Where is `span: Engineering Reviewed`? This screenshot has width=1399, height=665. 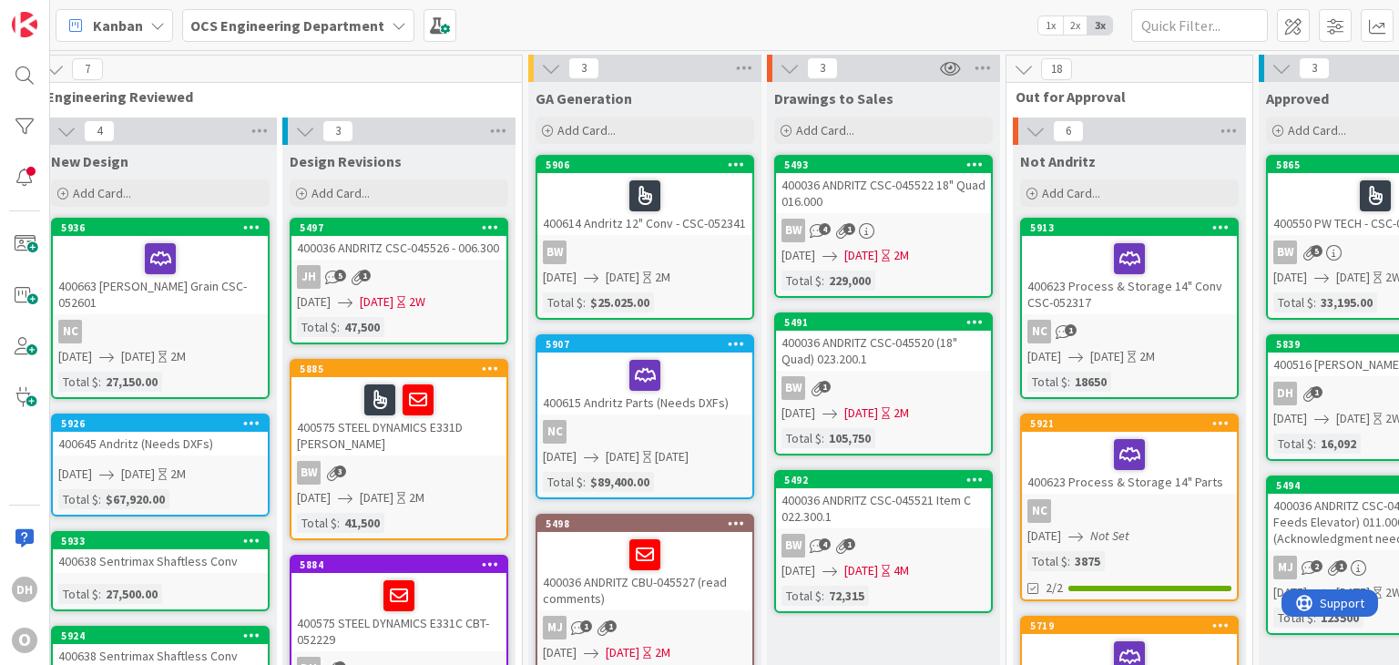 span: Engineering Reviewed is located at coordinates (272, 97).